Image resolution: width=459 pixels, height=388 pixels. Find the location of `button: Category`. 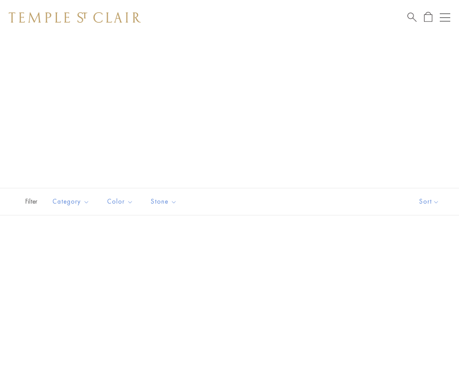

button: Category is located at coordinates (71, 201).